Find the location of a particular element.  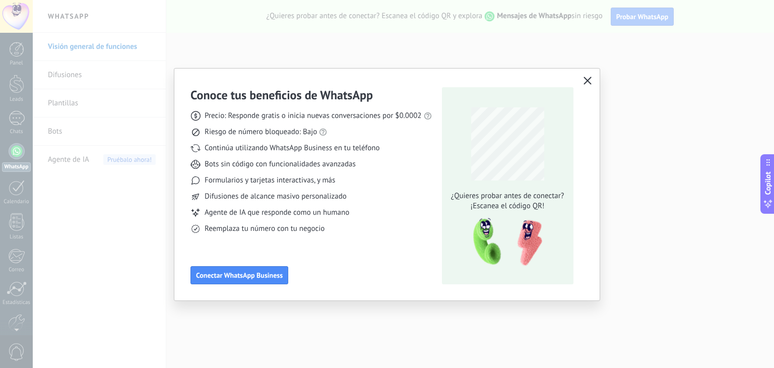

span: ¡Escanea el código QR! is located at coordinates (507, 206).